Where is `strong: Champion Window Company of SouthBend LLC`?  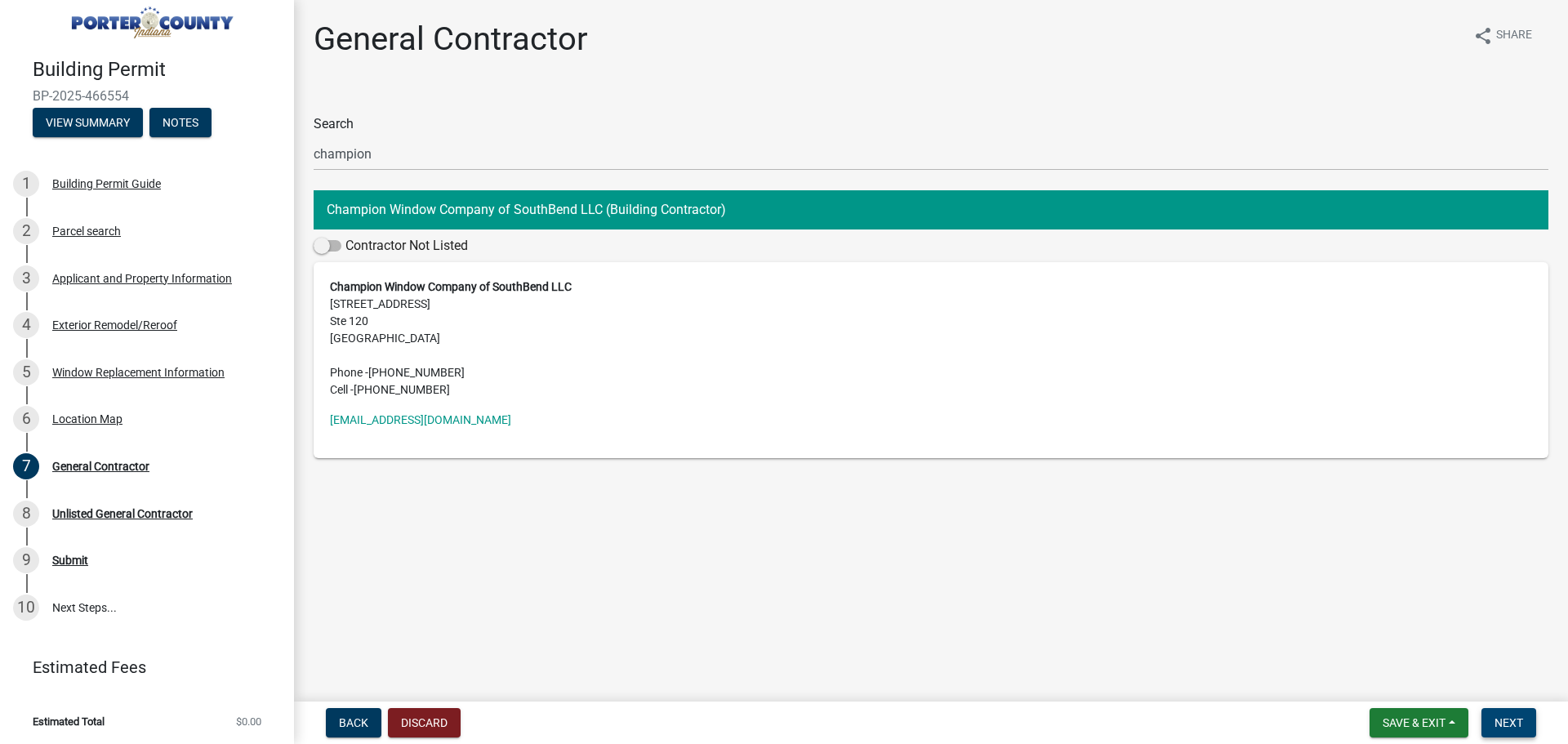 strong: Champion Window Company of SouthBend LLC is located at coordinates (451, 287).